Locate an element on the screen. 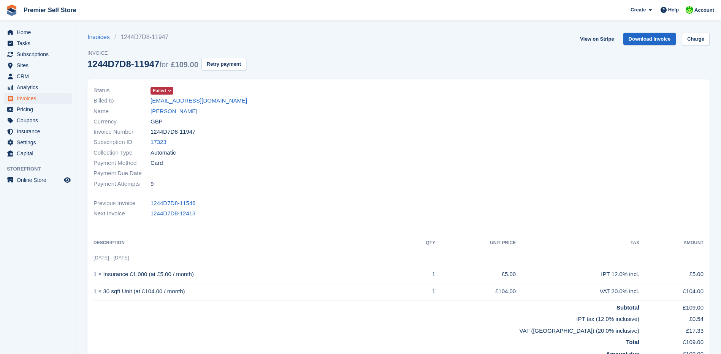 The height and width of the screenshot is (354, 721). span: Create is located at coordinates (638, 10).